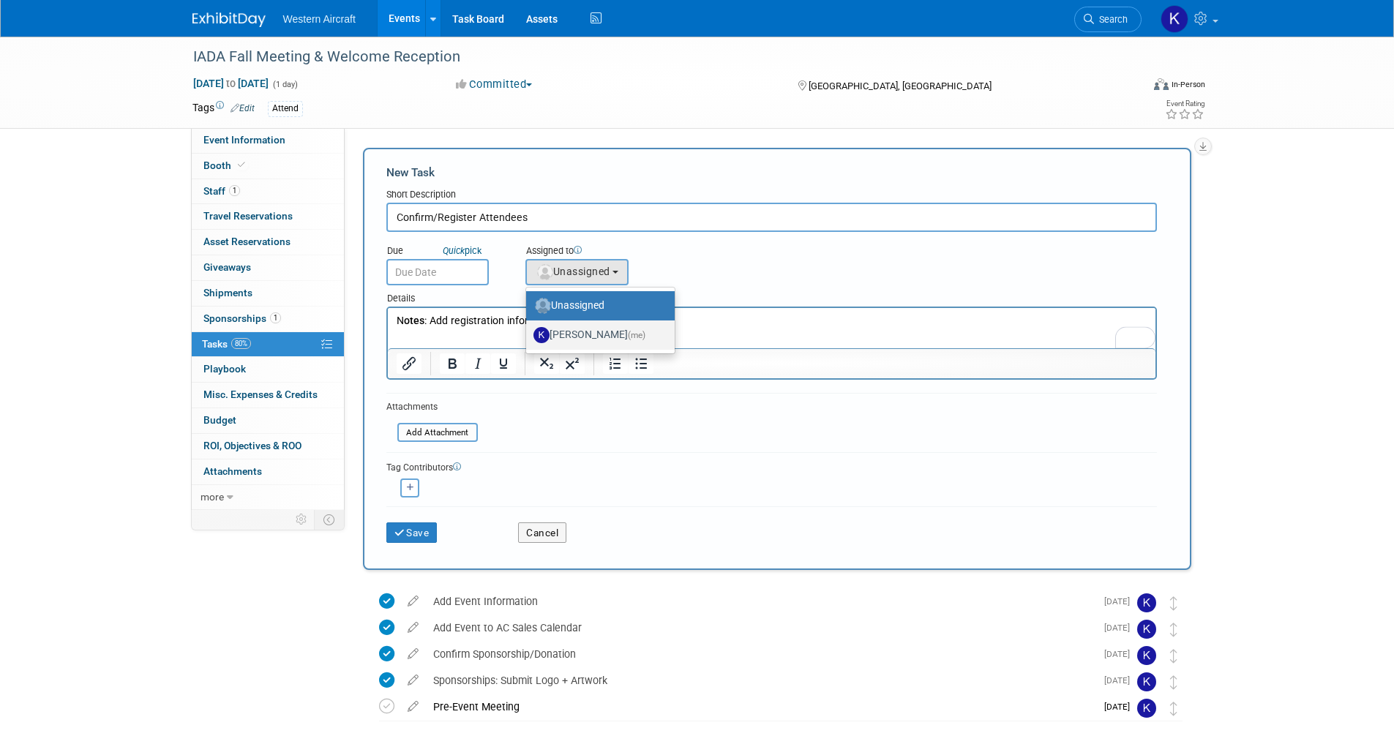 This screenshot has height=736, width=1394. Describe the element at coordinates (268, 319) in the screenshot. I see `a: Sponsorships1` at that location.